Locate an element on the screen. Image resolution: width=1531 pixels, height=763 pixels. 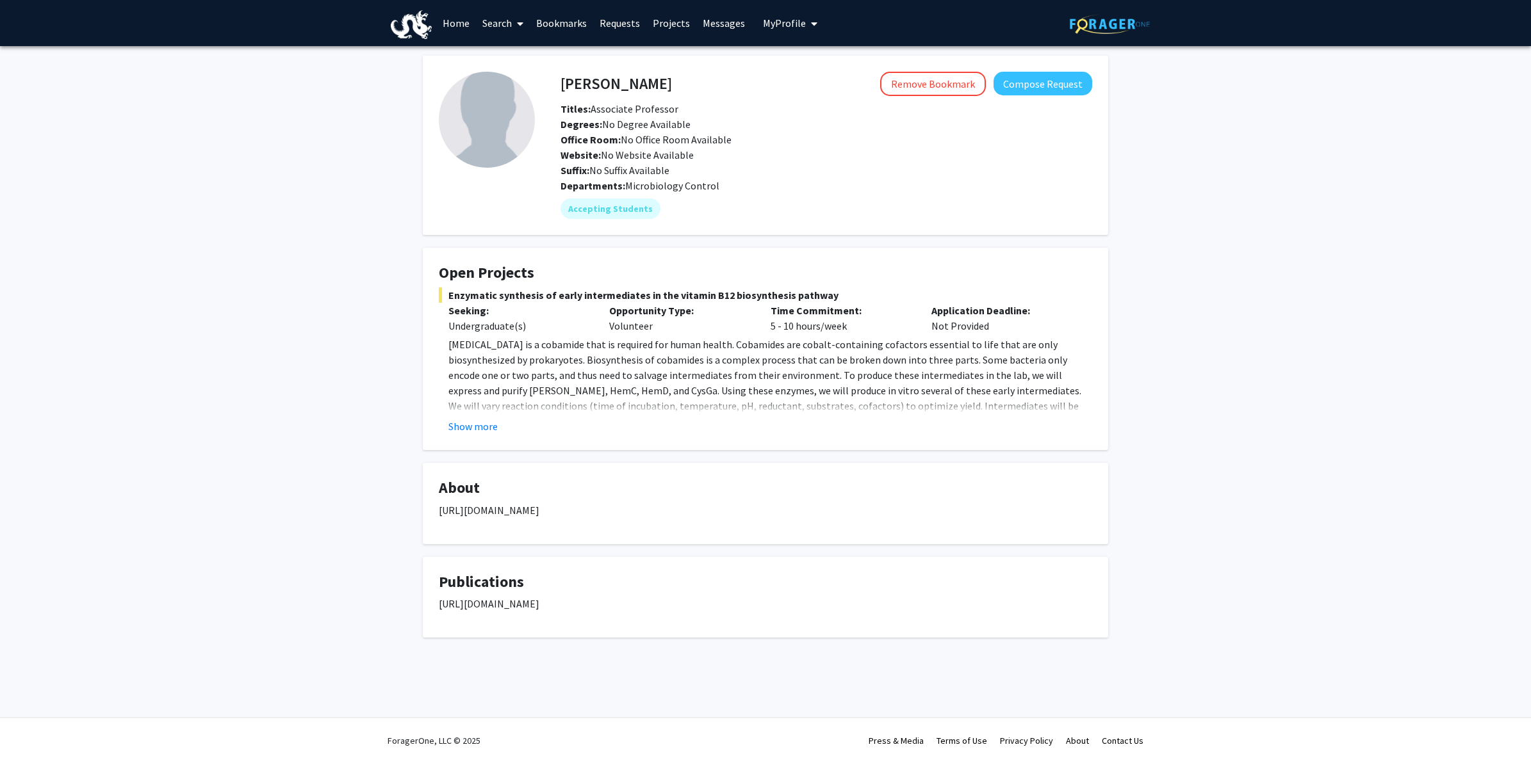
b: Degrees: is located at coordinates (581, 124).